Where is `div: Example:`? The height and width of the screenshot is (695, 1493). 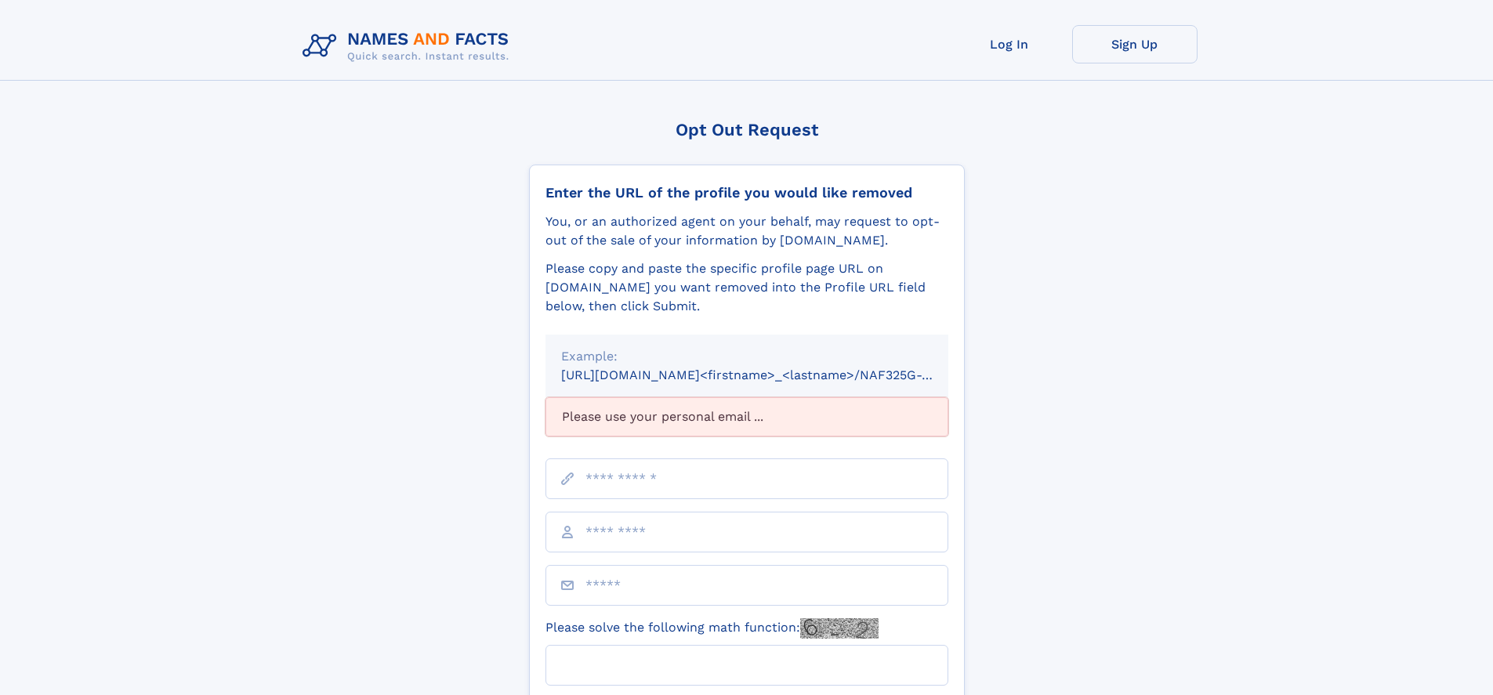 div: Example: is located at coordinates (747, 357).